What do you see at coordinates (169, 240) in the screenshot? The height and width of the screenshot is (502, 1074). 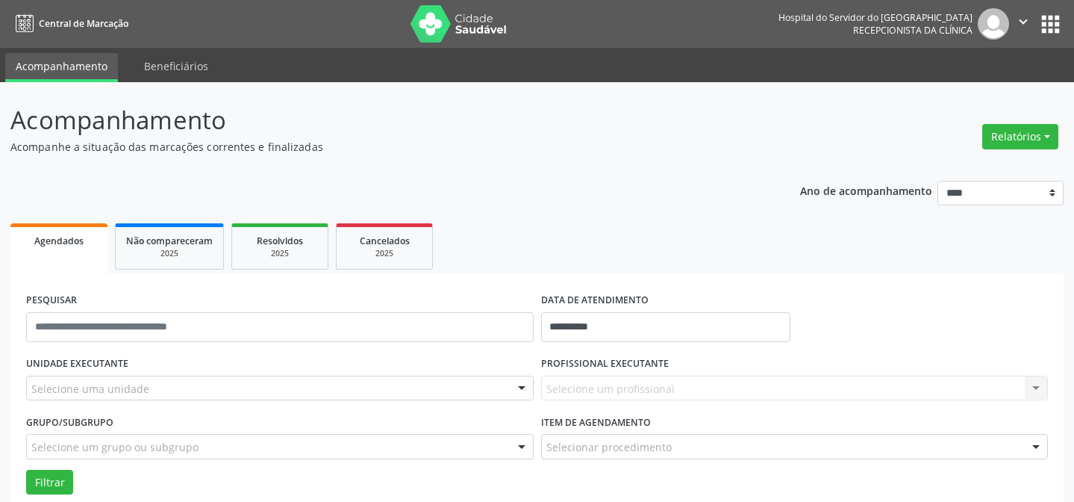 I see `span: Não compareceram` at bounding box center [169, 240].